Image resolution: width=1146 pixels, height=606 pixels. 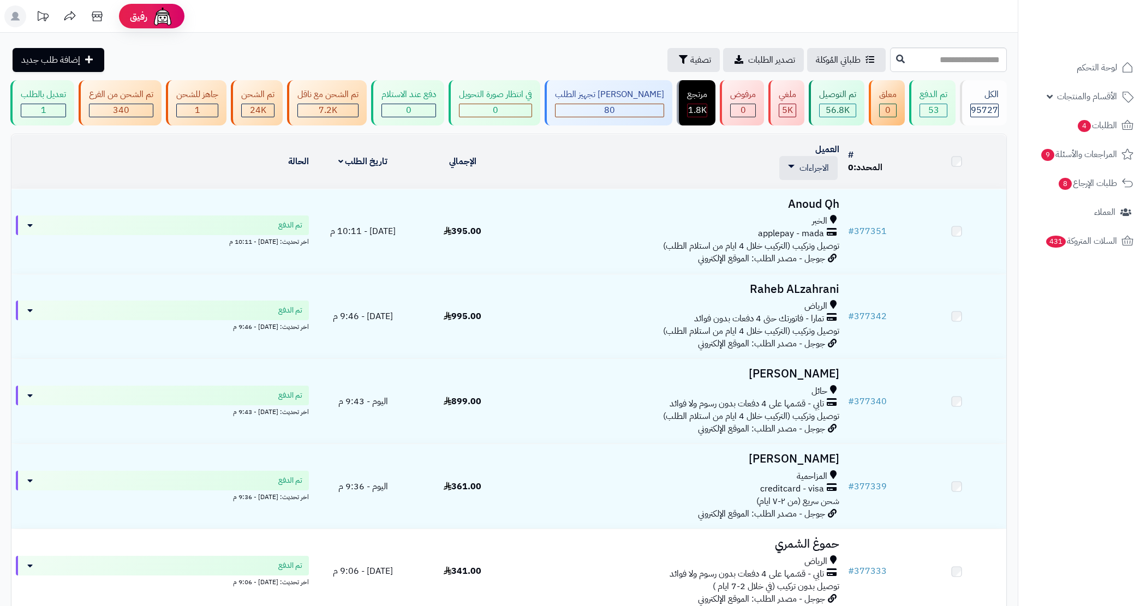 I want to click on span: 95727, so click(x=984, y=110).